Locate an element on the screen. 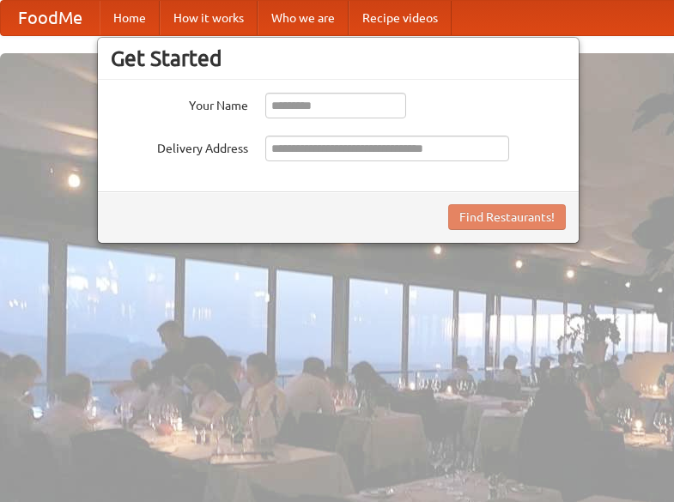 This screenshot has width=674, height=502. button: Find Restaurants! is located at coordinates (506, 217).